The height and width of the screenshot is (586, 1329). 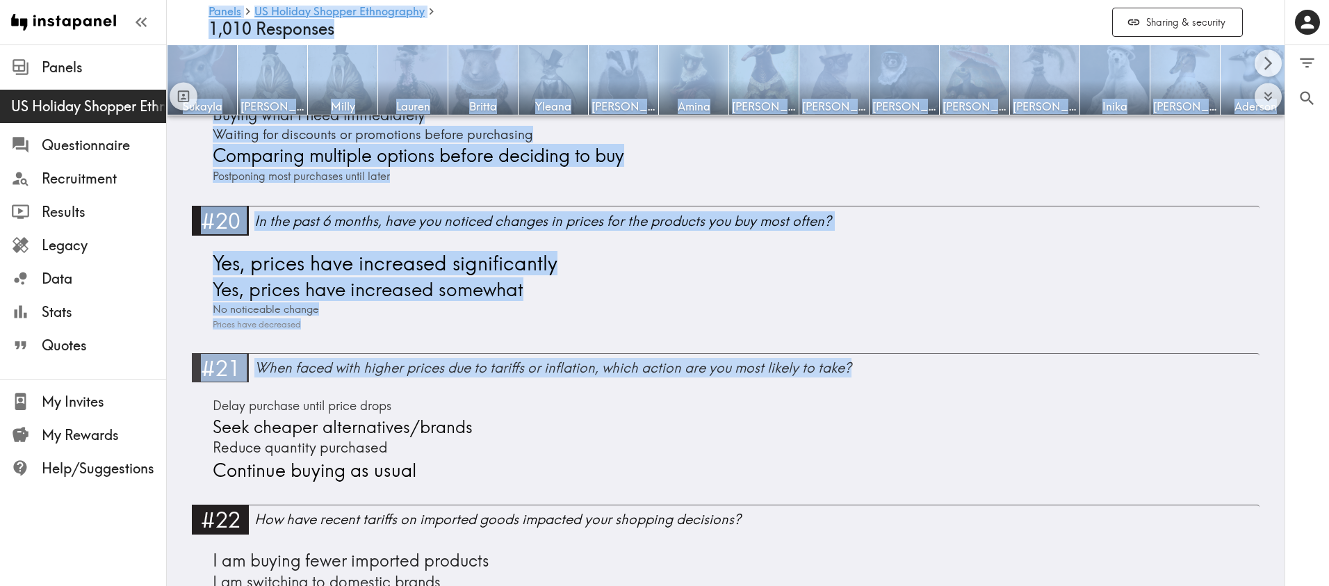 I want to click on span: Panels, so click(x=104, y=67).